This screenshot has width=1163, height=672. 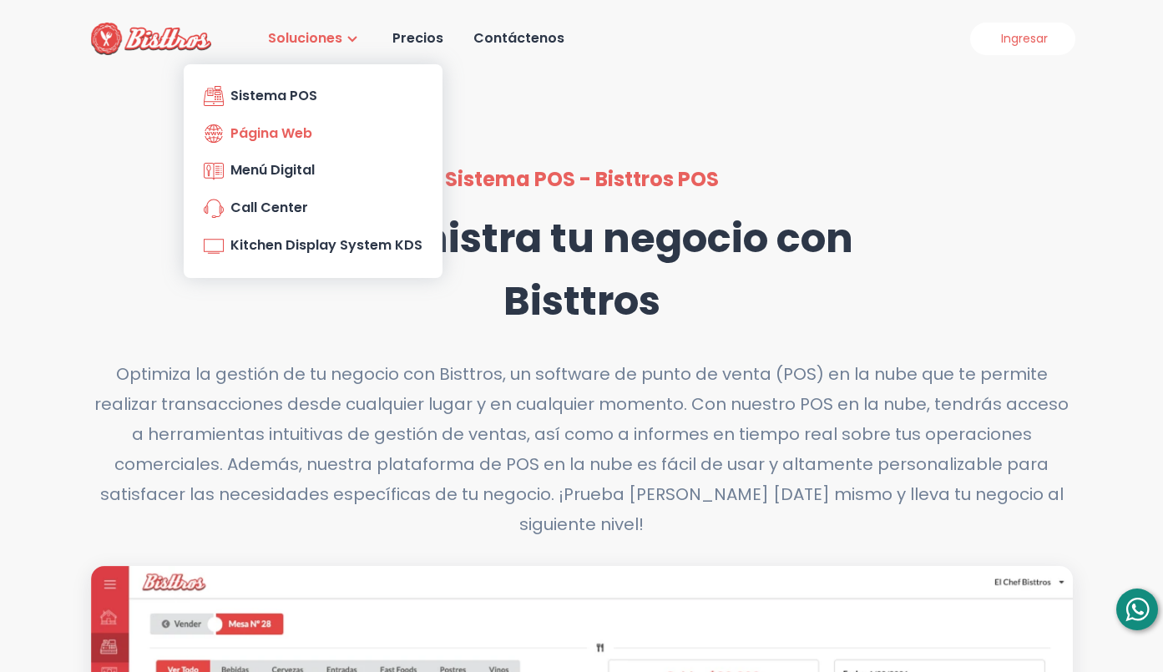 What do you see at coordinates (255, 208) in the screenshot?
I see `div: Call Center` at bounding box center [255, 208].